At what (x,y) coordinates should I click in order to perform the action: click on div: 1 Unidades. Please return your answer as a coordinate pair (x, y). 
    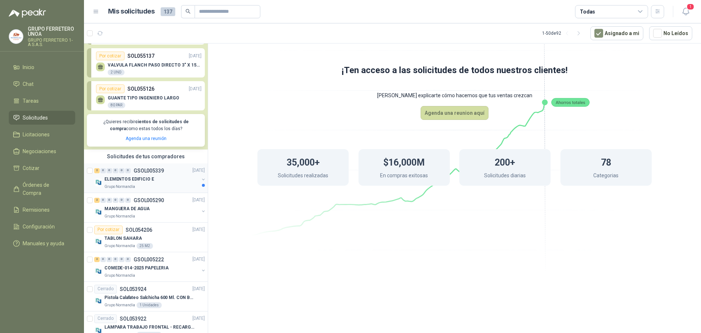
    Looking at the image, I should click on (149, 305).